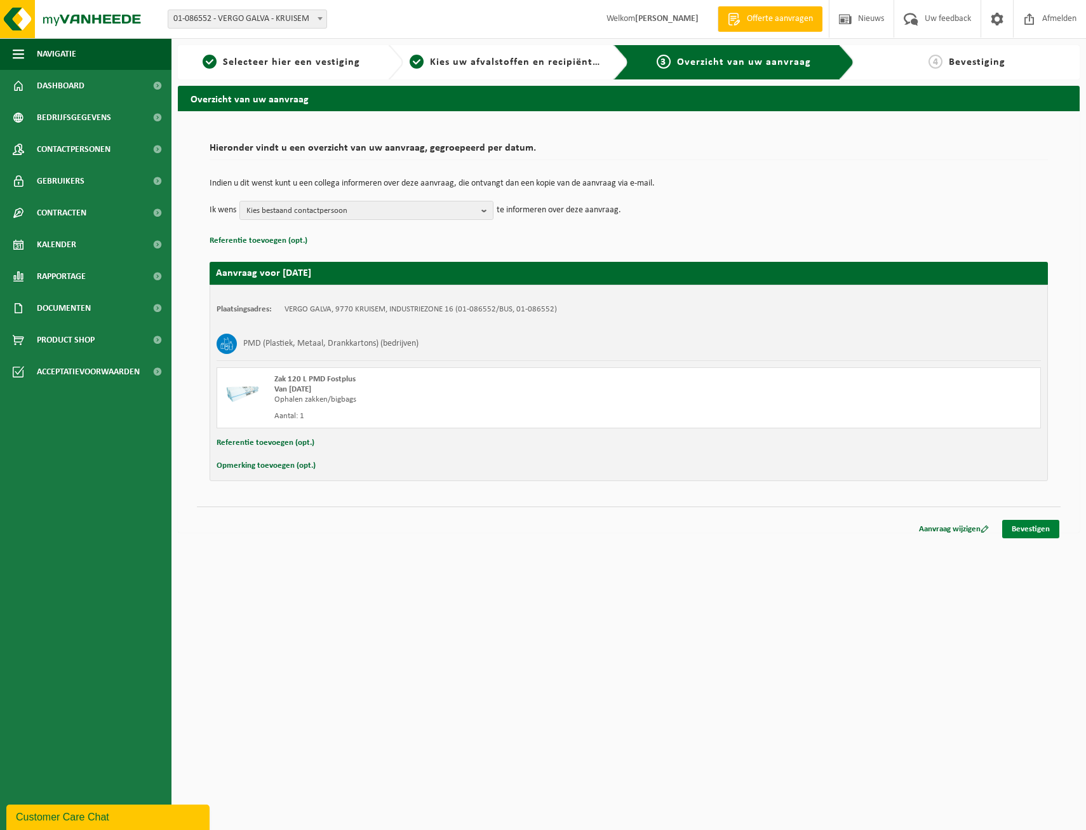 Image resolution: width=1086 pixels, height=830 pixels. I want to click on a: 2Kies uw afvalstoffen en recipiënten, so click(506, 62).